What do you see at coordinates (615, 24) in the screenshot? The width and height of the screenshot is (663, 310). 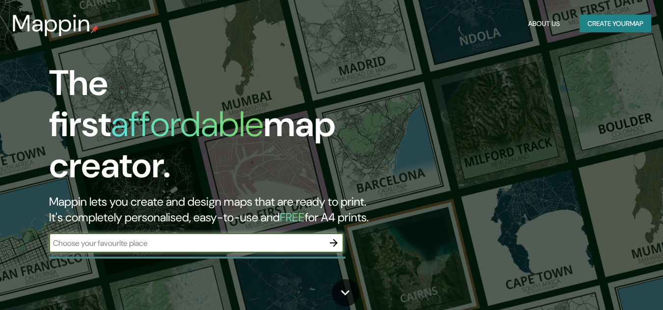 I see `button: Create yourmap` at bounding box center [615, 24].